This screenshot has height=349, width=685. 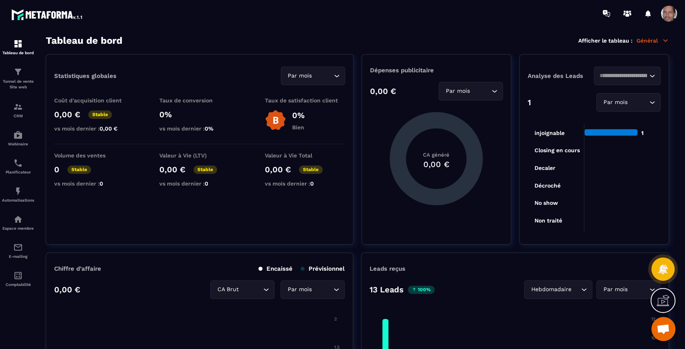 What do you see at coordinates (18, 284) in the screenshot?
I see `p: Comptabilité` at bounding box center [18, 284].